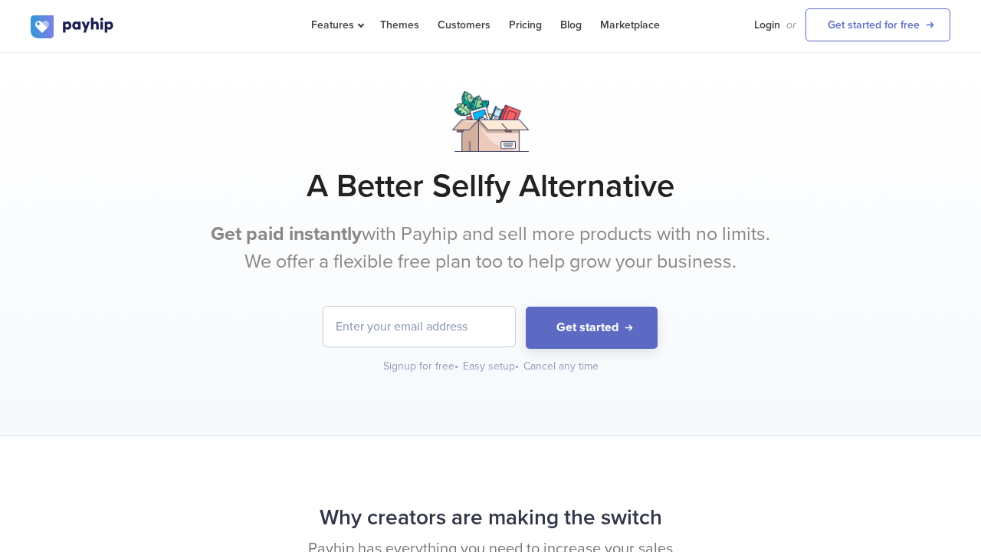 This screenshot has width=981, height=552. I want to click on a: Get started for free, so click(877, 25).